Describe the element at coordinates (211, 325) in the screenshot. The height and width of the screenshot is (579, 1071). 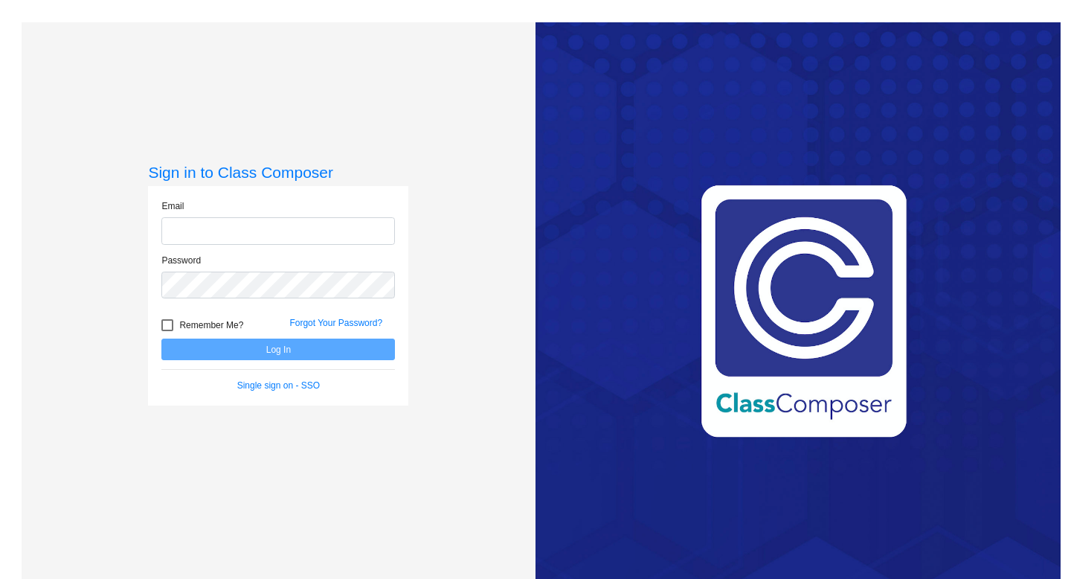
I see `span: Remember Me?` at that location.